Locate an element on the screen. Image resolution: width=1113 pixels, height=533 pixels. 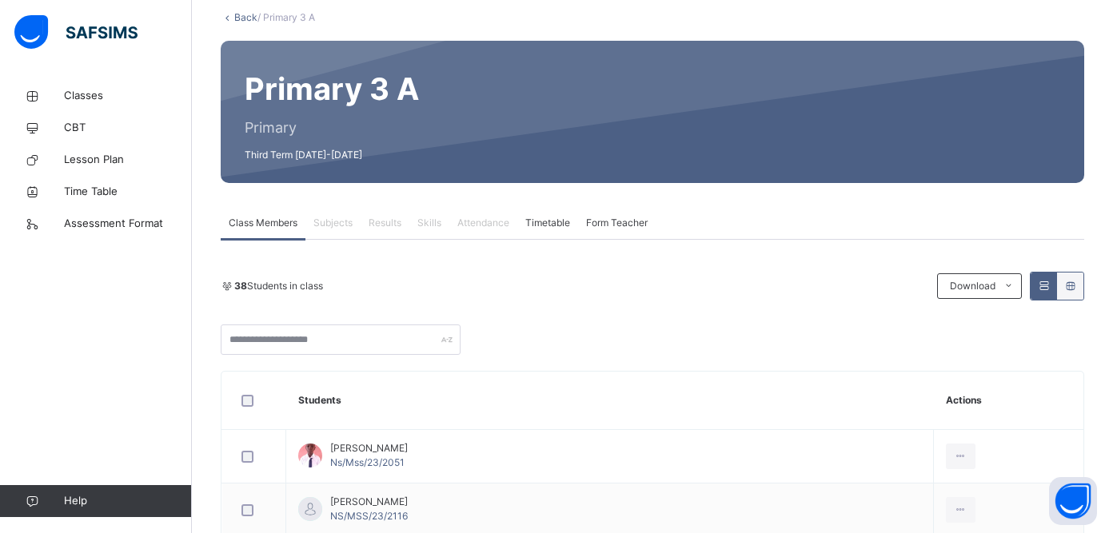
span: Subjects is located at coordinates (333, 223).